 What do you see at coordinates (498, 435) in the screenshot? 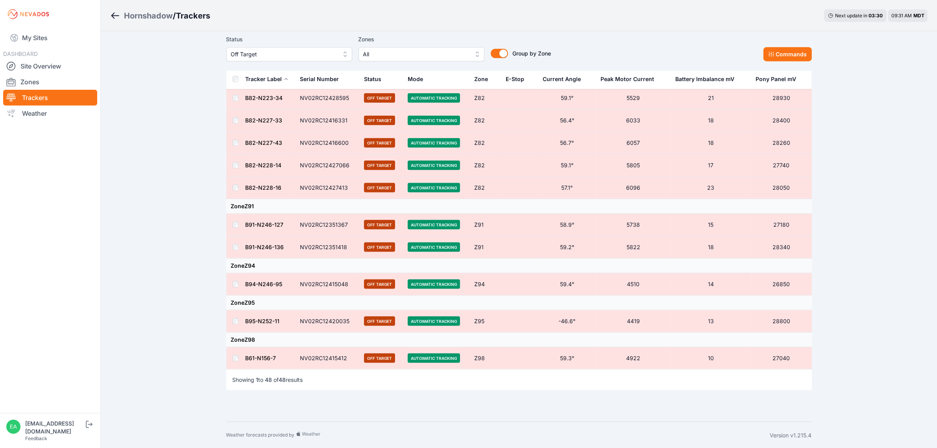
I see `div: Weather forecasts provided by` at bounding box center [498, 435].